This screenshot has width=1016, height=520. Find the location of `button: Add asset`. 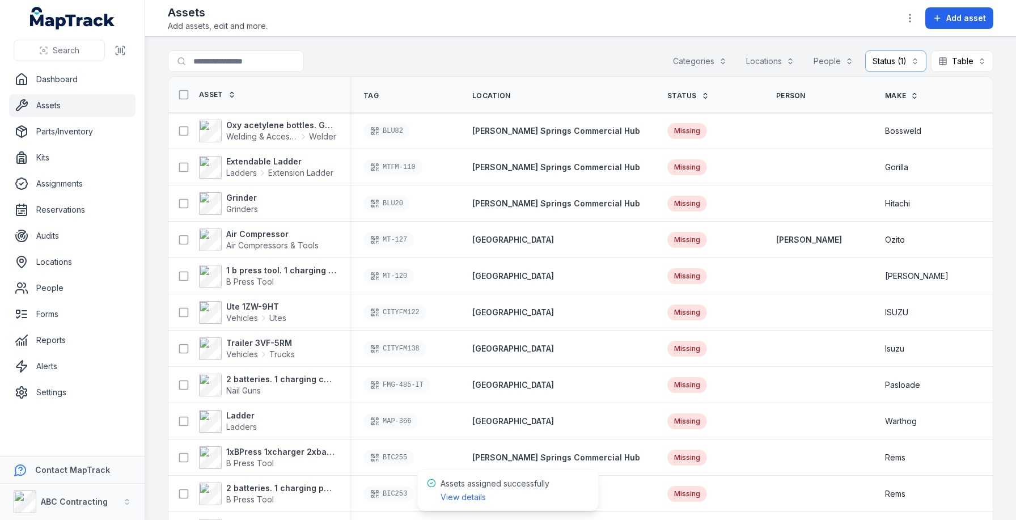

button: Add asset is located at coordinates (959, 18).